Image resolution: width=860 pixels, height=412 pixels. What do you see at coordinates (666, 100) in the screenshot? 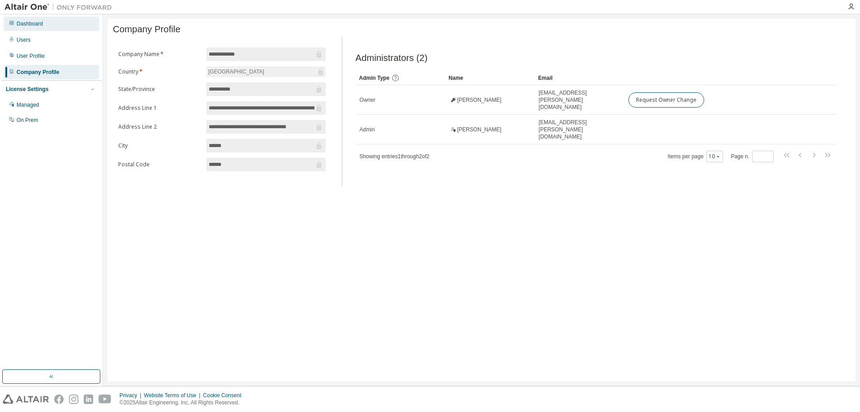
I see `button: Request Owner Change` at bounding box center [666, 100].